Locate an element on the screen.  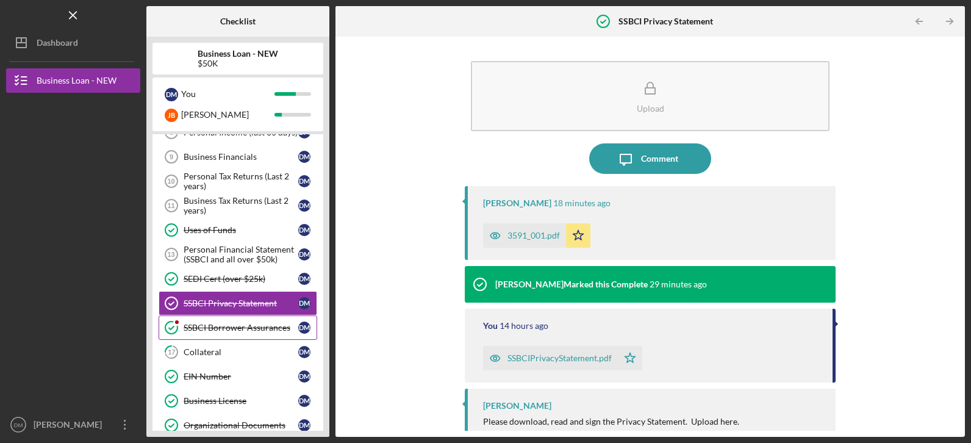
div: Uses of Funds is located at coordinates (241, 230).